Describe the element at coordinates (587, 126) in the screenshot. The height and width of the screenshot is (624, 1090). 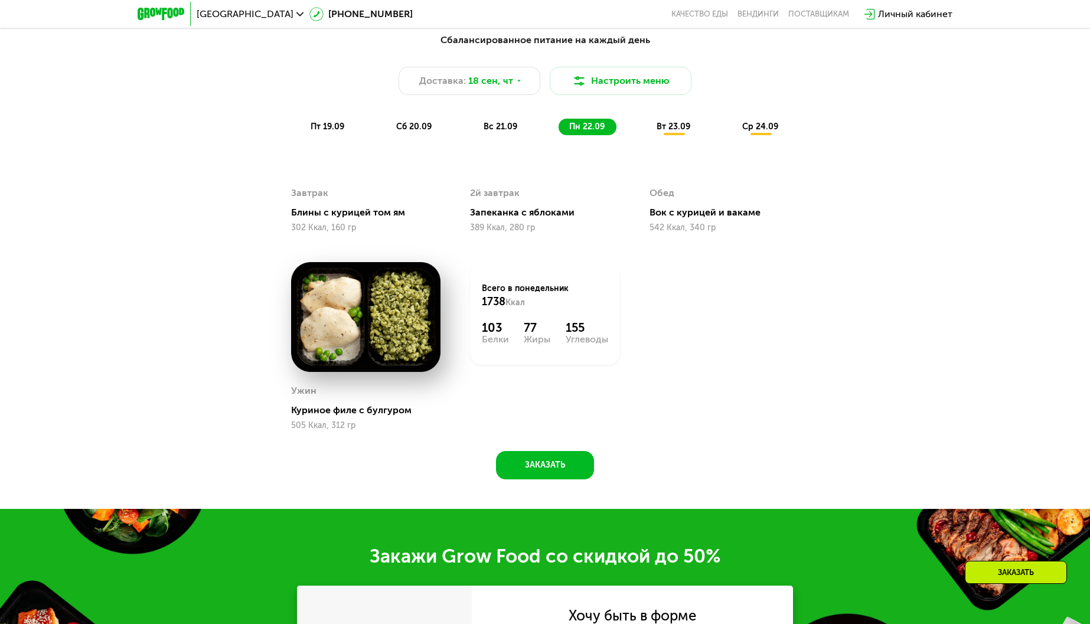
I see `span: пн 22.09` at that location.